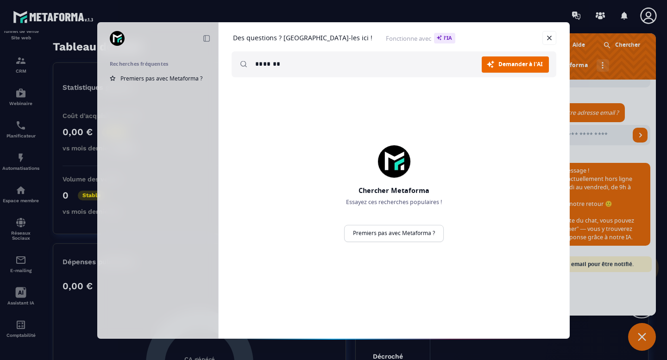  I want to click on h2: Recherches fréquentes, so click(158, 64).